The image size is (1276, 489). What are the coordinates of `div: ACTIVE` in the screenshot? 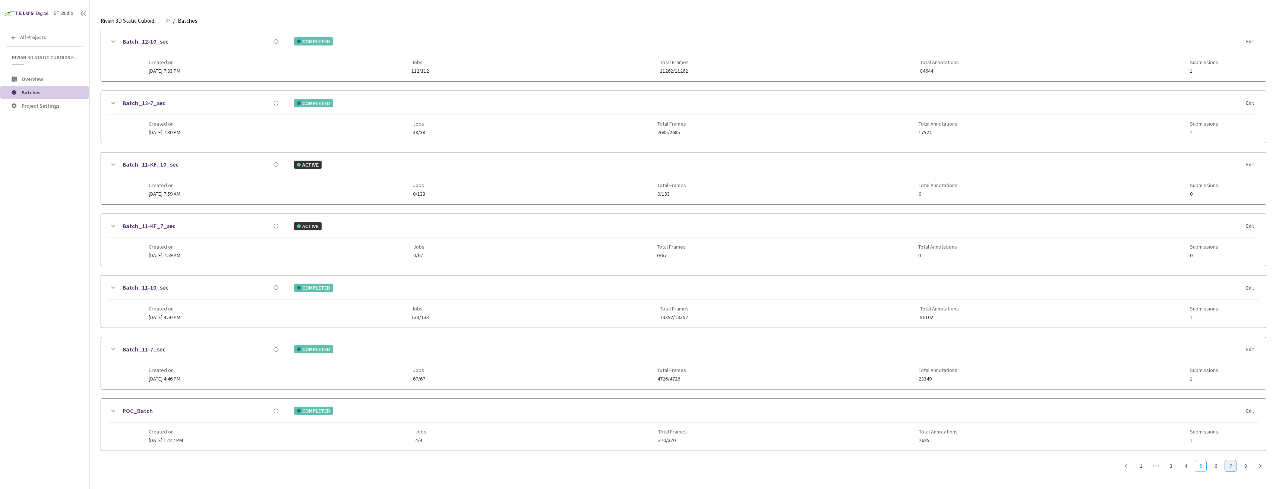 It's located at (308, 226).